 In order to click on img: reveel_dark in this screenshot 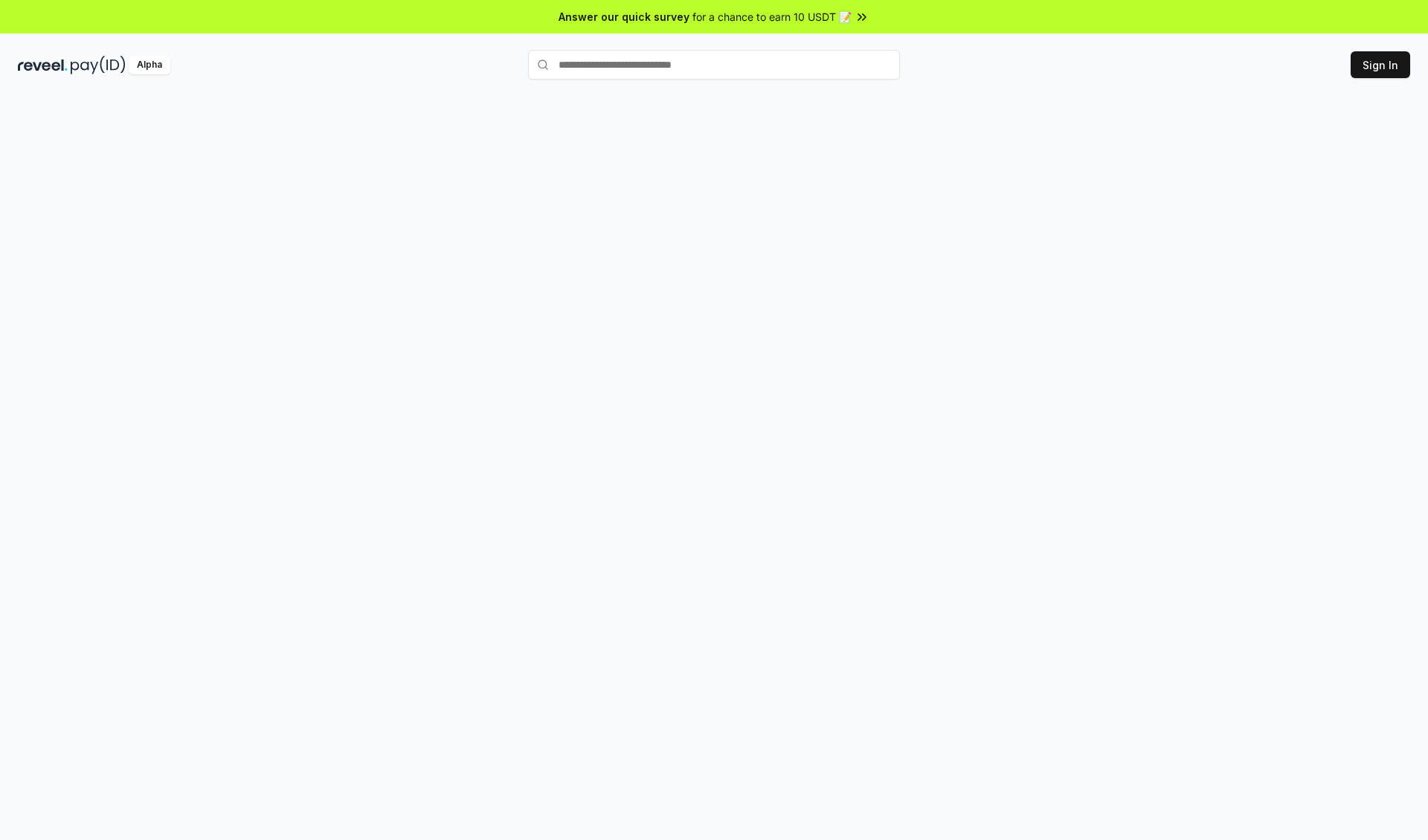, I will do `click(42, 65)`.